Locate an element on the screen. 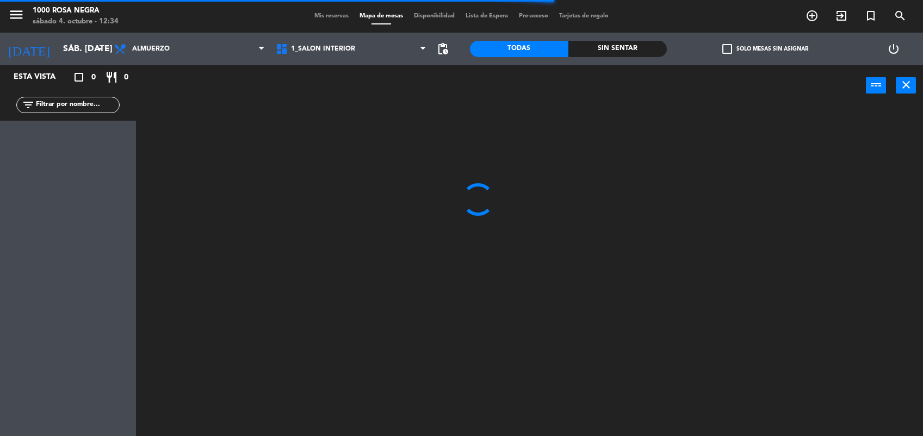  i: filter_list is located at coordinates (28, 105).